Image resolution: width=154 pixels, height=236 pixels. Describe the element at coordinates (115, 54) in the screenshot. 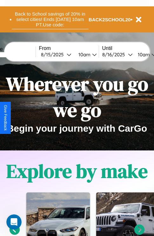

I see `div: 8 / 16 / 2025` at that location.